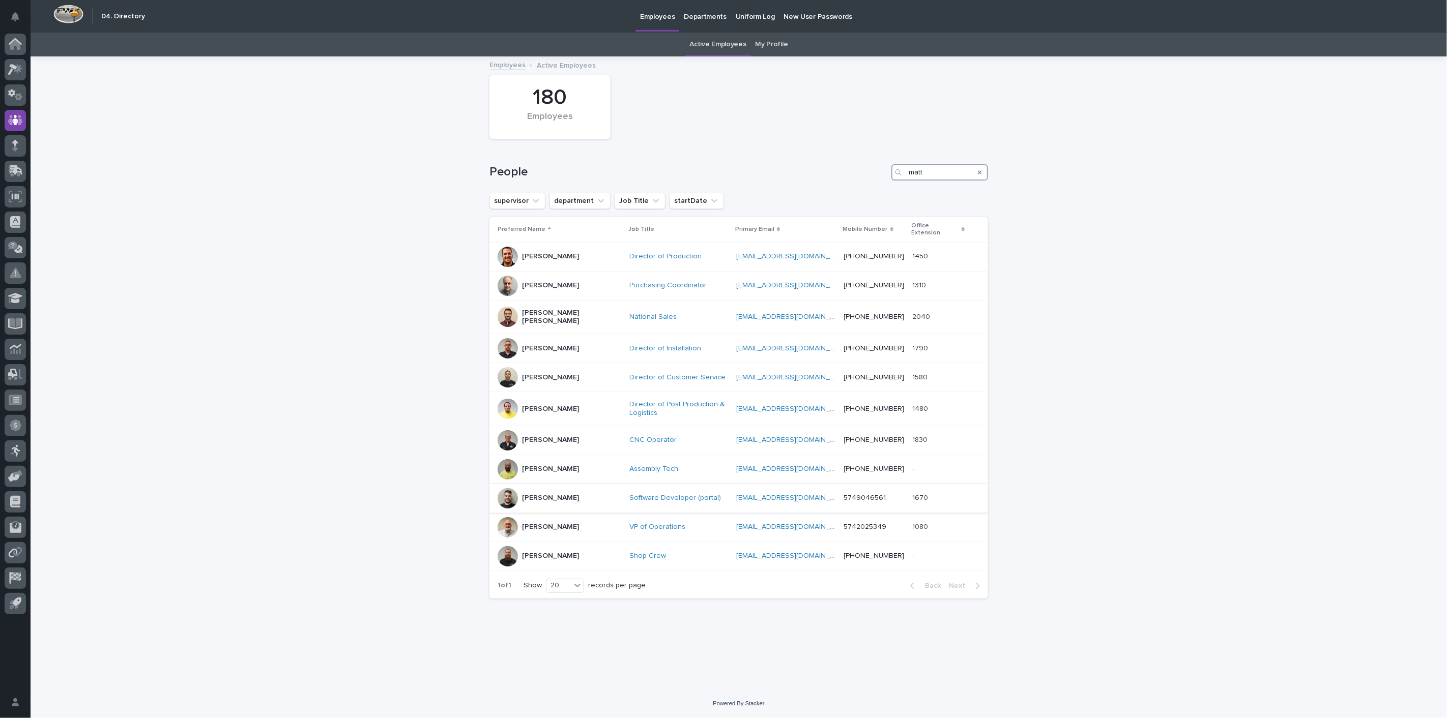 This screenshot has height=718, width=1447. Describe the element at coordinates (617, 586) in the screenshot. I see `p: records per page` at that location.